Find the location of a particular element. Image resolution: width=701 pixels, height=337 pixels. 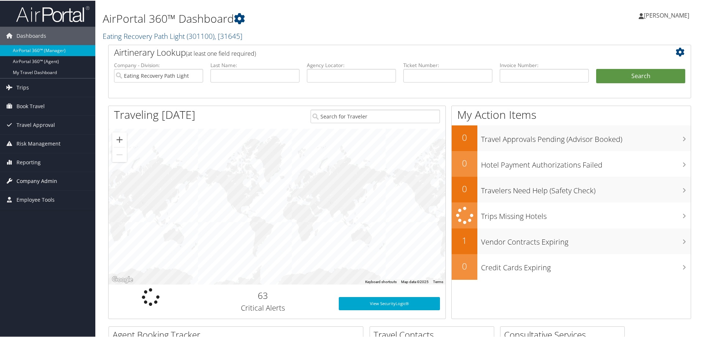

a: Terms (opens in new tab) is located at coordinates (438, 281).